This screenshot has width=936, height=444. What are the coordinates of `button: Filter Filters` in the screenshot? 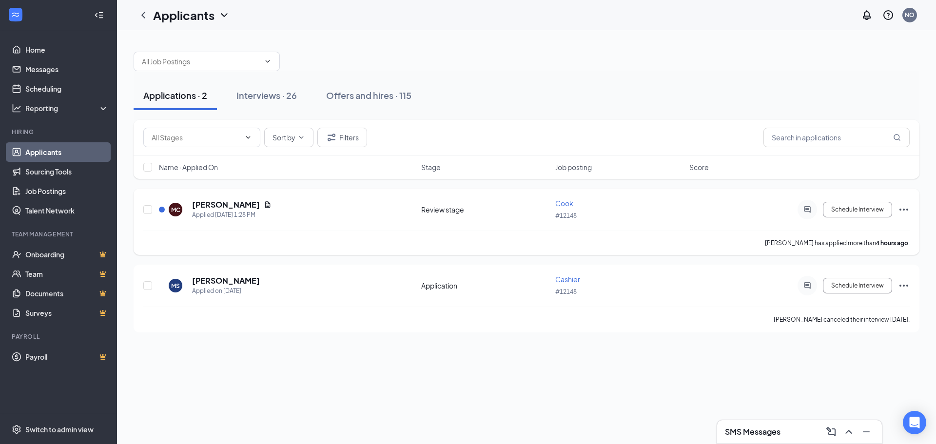 It's located at (342, 137).